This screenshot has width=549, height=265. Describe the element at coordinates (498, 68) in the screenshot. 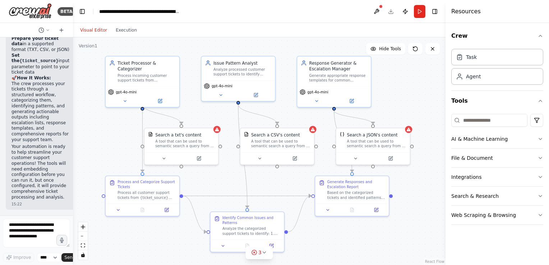

I see `div: Crew` at that location.